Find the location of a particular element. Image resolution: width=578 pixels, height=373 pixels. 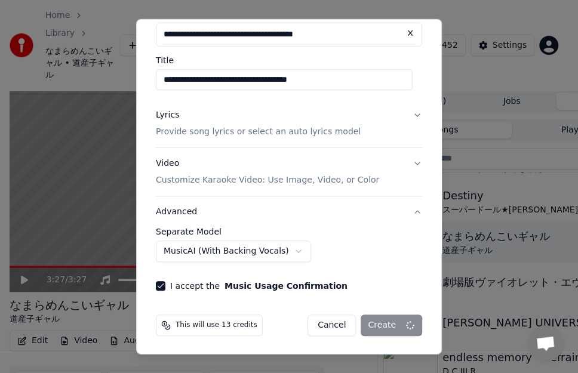

button: Cancel is located at coordinates (332, 326).